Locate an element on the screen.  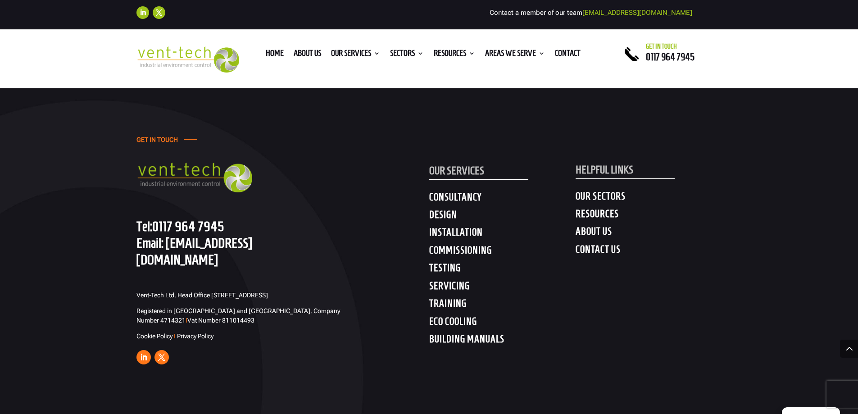
a: Contact is located at coordinates (568, 55).